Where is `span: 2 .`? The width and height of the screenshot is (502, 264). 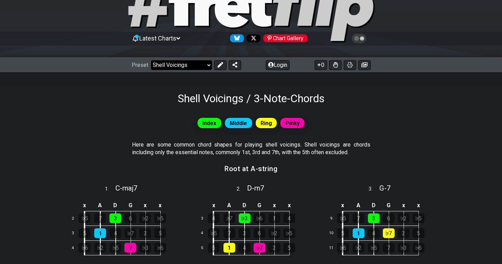
span: 2 . is located at coordinates (242, 189).